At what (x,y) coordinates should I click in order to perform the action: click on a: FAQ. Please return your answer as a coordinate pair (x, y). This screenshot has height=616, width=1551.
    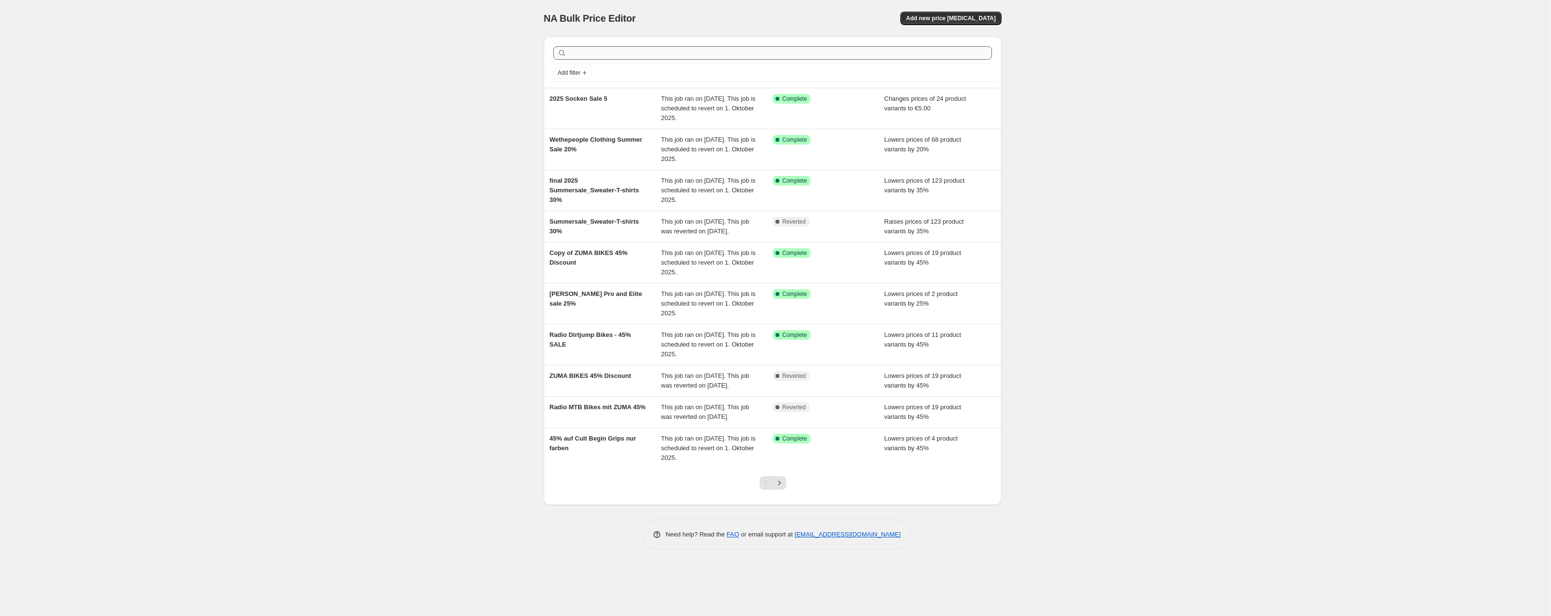
    Looking at the image, I should click on (733, 534).